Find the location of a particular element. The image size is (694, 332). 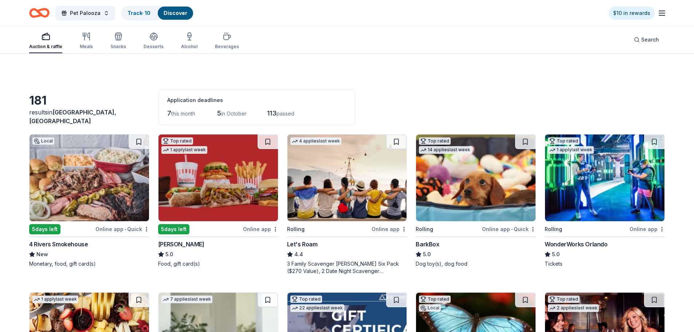

button: Beverages is located at coordinates (227, 41).